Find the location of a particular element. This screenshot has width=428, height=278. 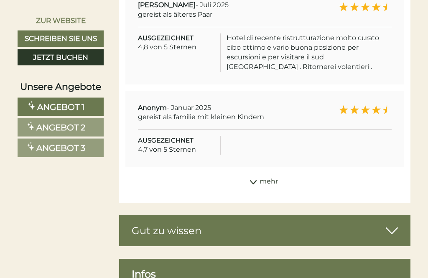

small: 12:27 is located at coordinates (177, 118).